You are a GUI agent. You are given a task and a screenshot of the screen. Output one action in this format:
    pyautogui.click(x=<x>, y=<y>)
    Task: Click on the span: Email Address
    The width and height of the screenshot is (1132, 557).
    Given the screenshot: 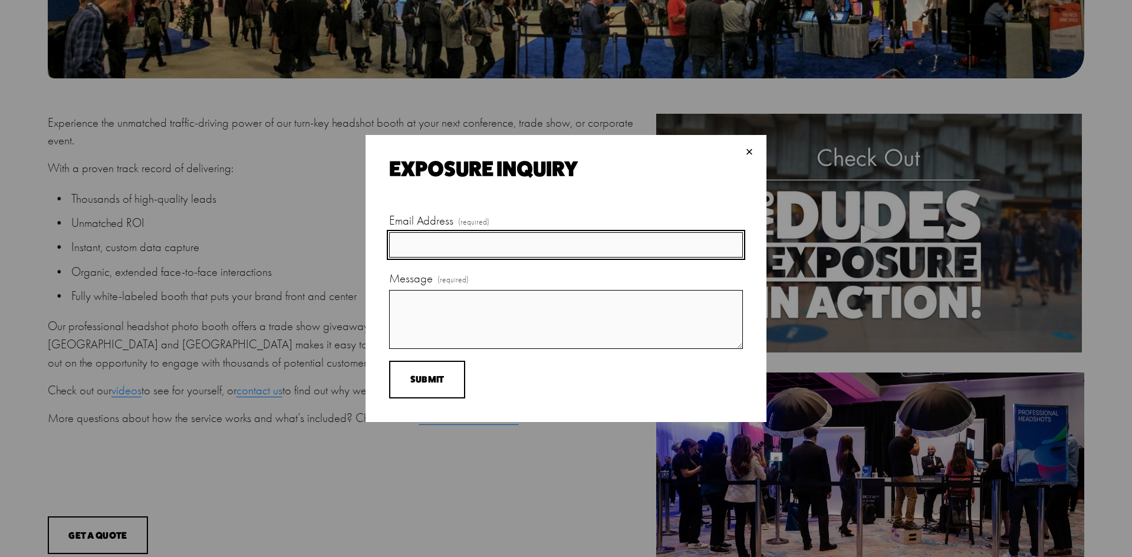 What is the action you would take?
    pyautogui.click(x=421, y=221)
    